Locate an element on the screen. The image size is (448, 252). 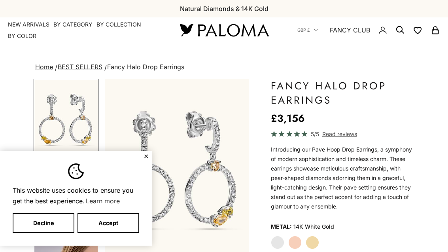
nav: breadcrumbs is located at coordinates (224, 67).